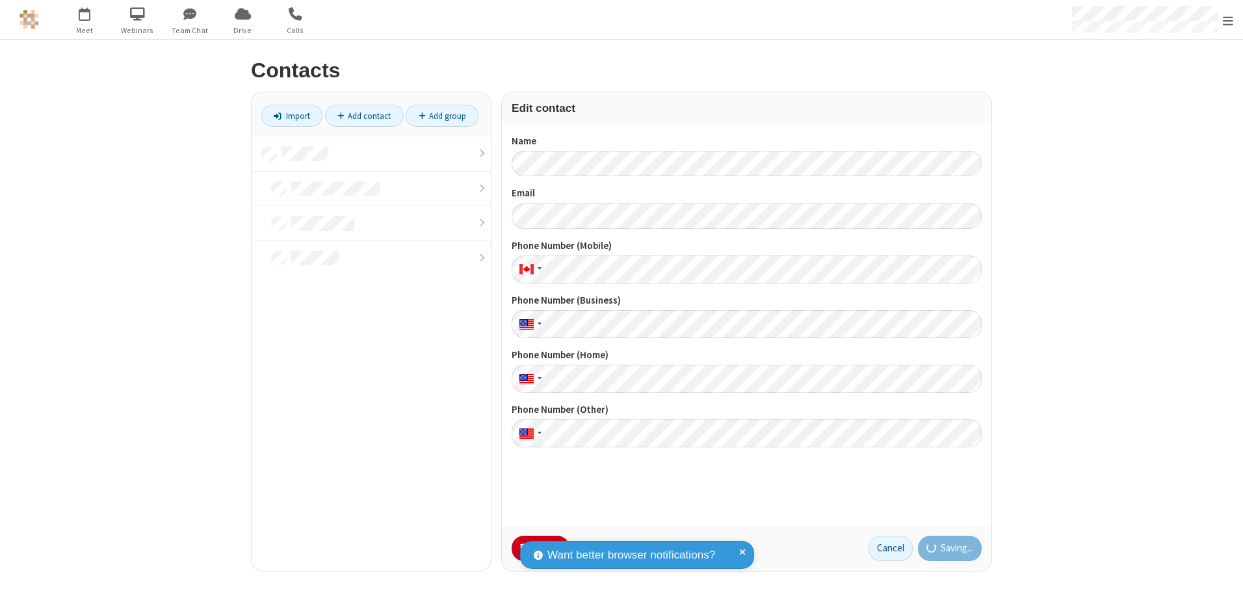  Describe the element at coordinates (540, 549) in the screenshot. I see `button: Delete` at that location.